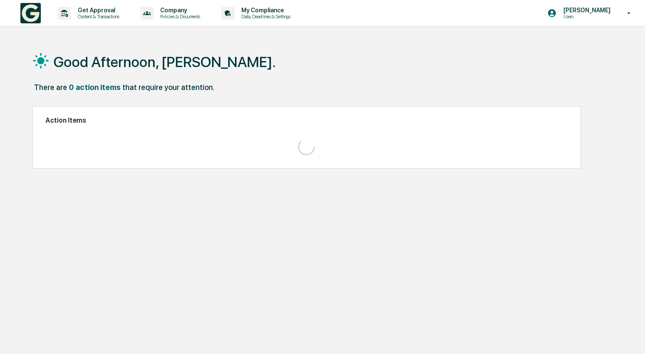 This screenshot has width=645, height=354. What do you see at coordinates (95, 87) in the screenshot?
I see `div: 0 action items` at bounding box center [95, 87].